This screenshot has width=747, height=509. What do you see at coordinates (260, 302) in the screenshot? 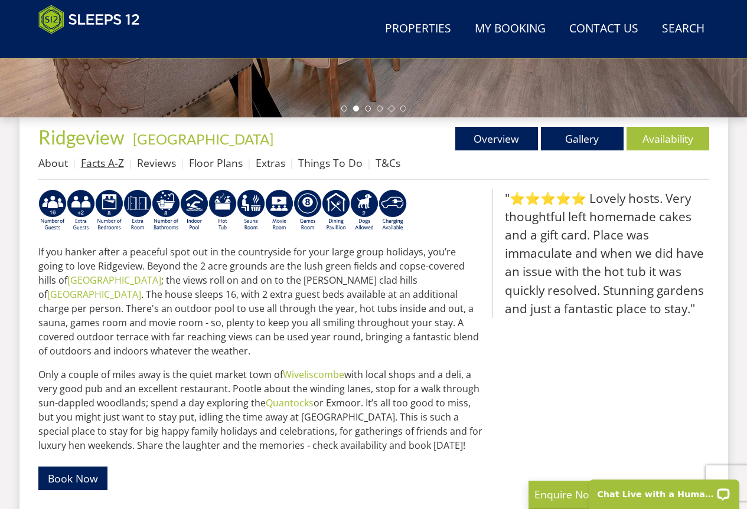
I see `p: If you hanker after a peaceful spot out in the countryside for your large group holidays, you’re ...` at bounding box center [260, 302].